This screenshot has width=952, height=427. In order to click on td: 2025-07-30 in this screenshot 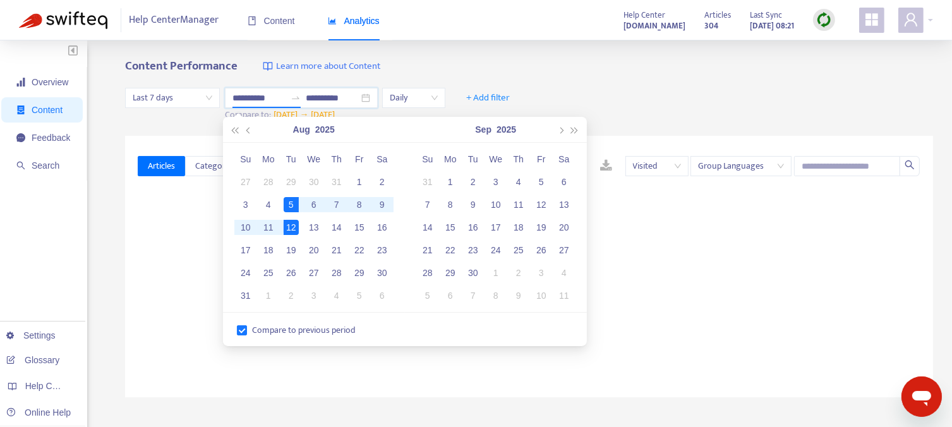, I will do `click(314, 182)`.